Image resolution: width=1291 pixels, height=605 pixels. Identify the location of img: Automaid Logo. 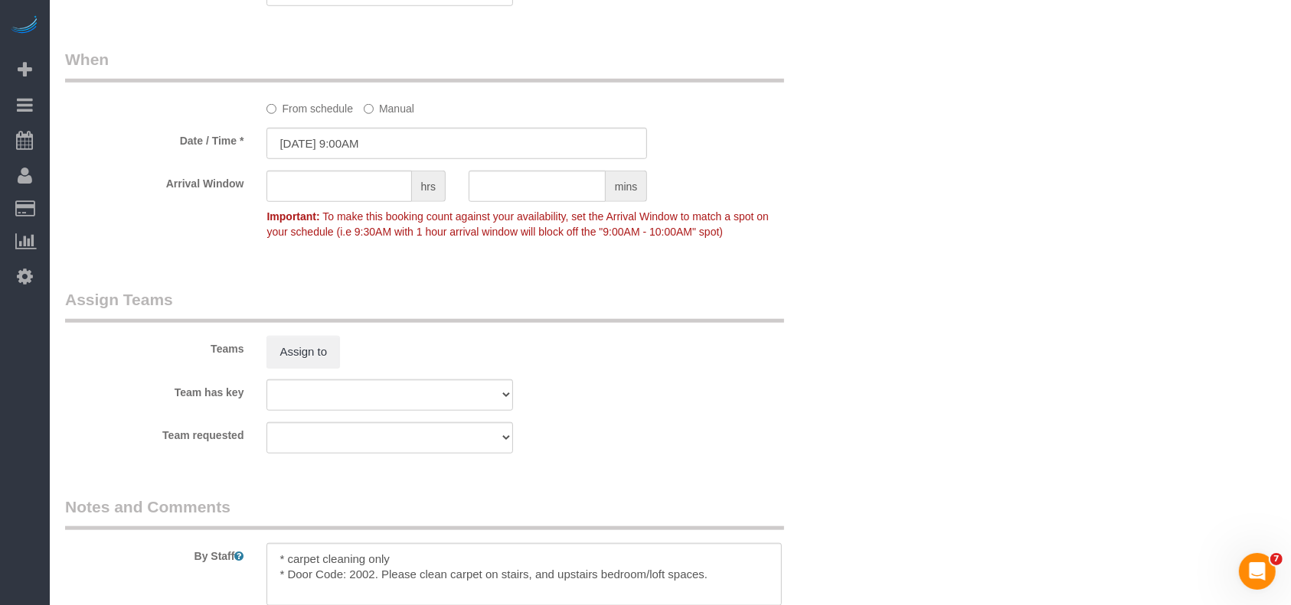
(24, 26).